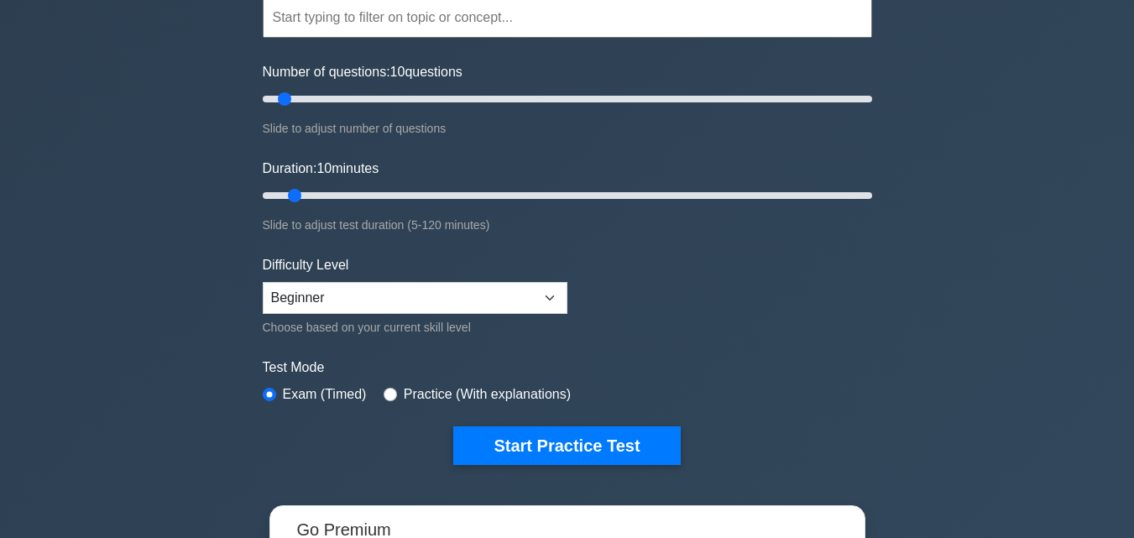  What do you see at coordinates (487, 395) in the screenshot?
I see `label: Practice (With explanations)` at bounding box center [487, 395].